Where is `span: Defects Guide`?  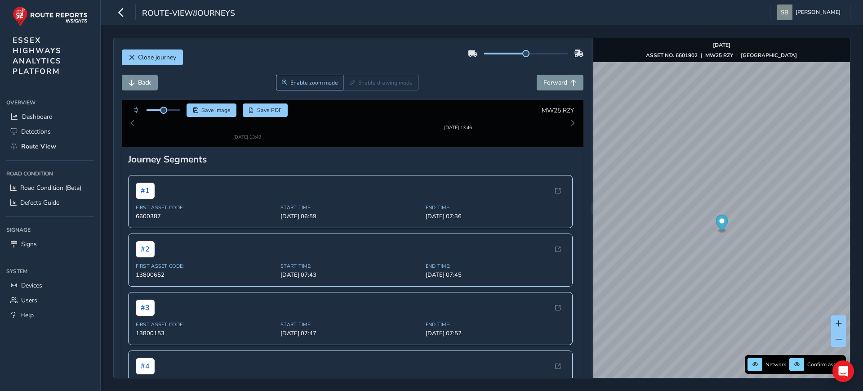
span: Defects Guide is located at coordinates (40, 202).